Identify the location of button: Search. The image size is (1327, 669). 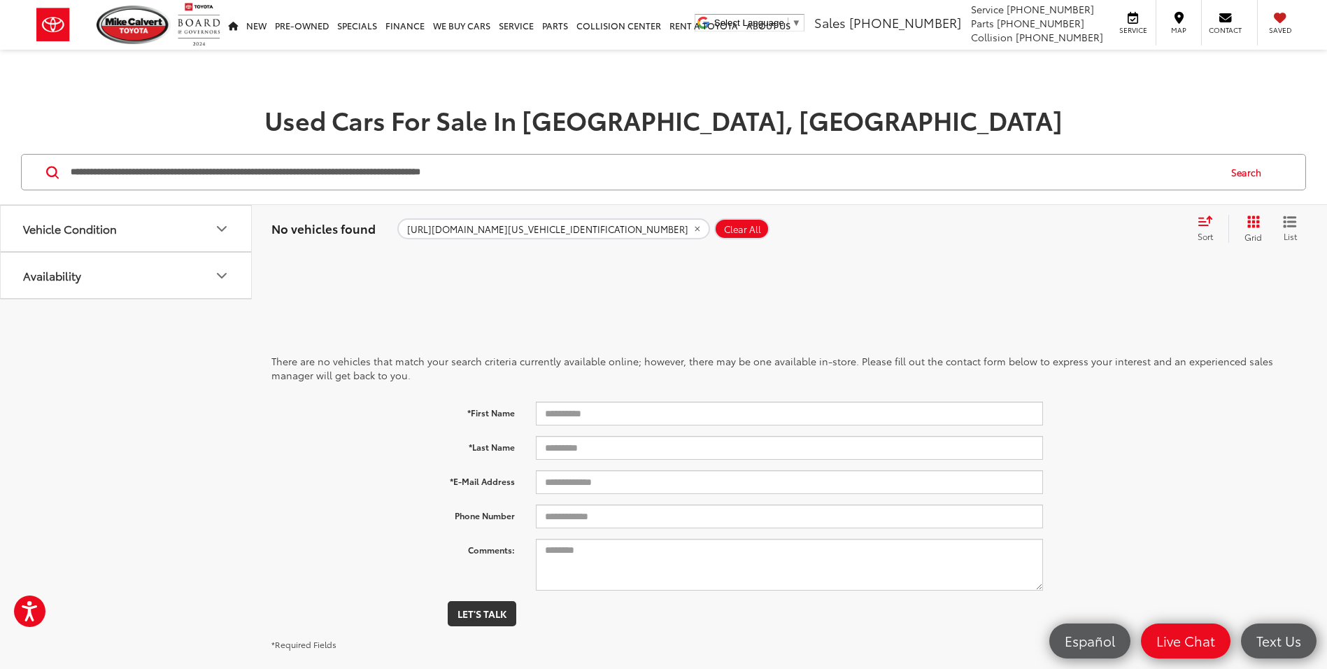
(1249, 172).